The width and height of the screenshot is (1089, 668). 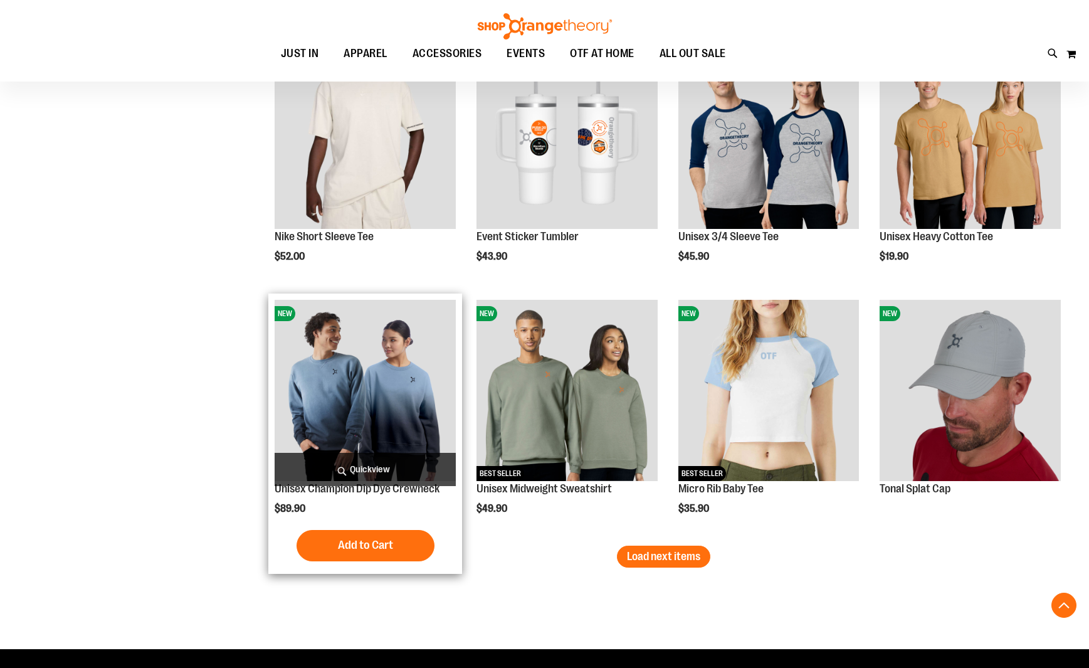 I want to click on button: Add to Cart, so click(x=366, y=545).